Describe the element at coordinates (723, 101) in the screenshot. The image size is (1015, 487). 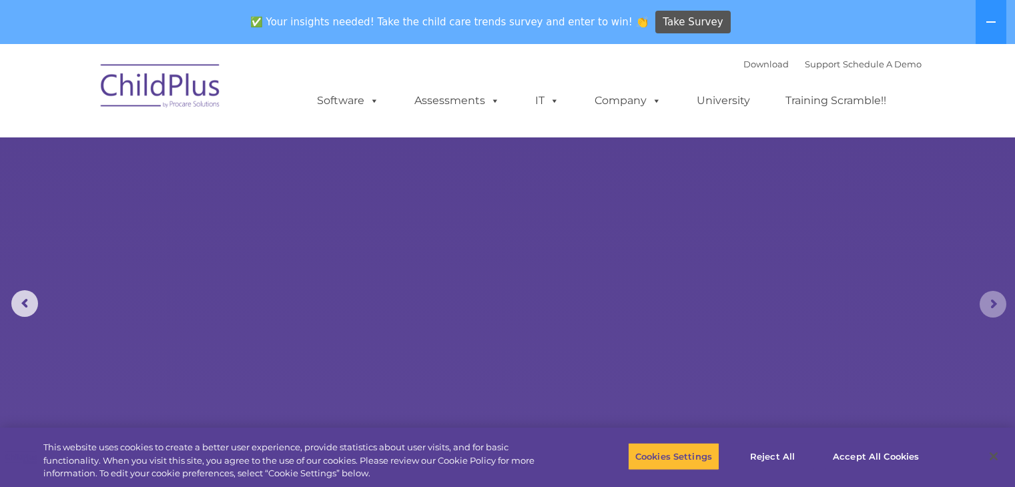
I see `a: University` at that location.